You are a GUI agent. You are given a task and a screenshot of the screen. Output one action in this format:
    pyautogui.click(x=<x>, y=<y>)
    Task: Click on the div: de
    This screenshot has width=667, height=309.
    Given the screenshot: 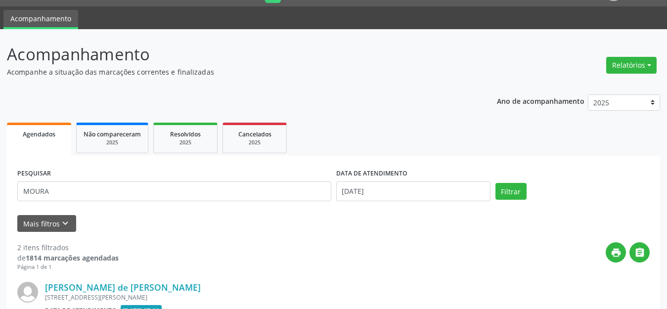 What is the action you would take?
    pyautogui.click(x=68, y=258)
    